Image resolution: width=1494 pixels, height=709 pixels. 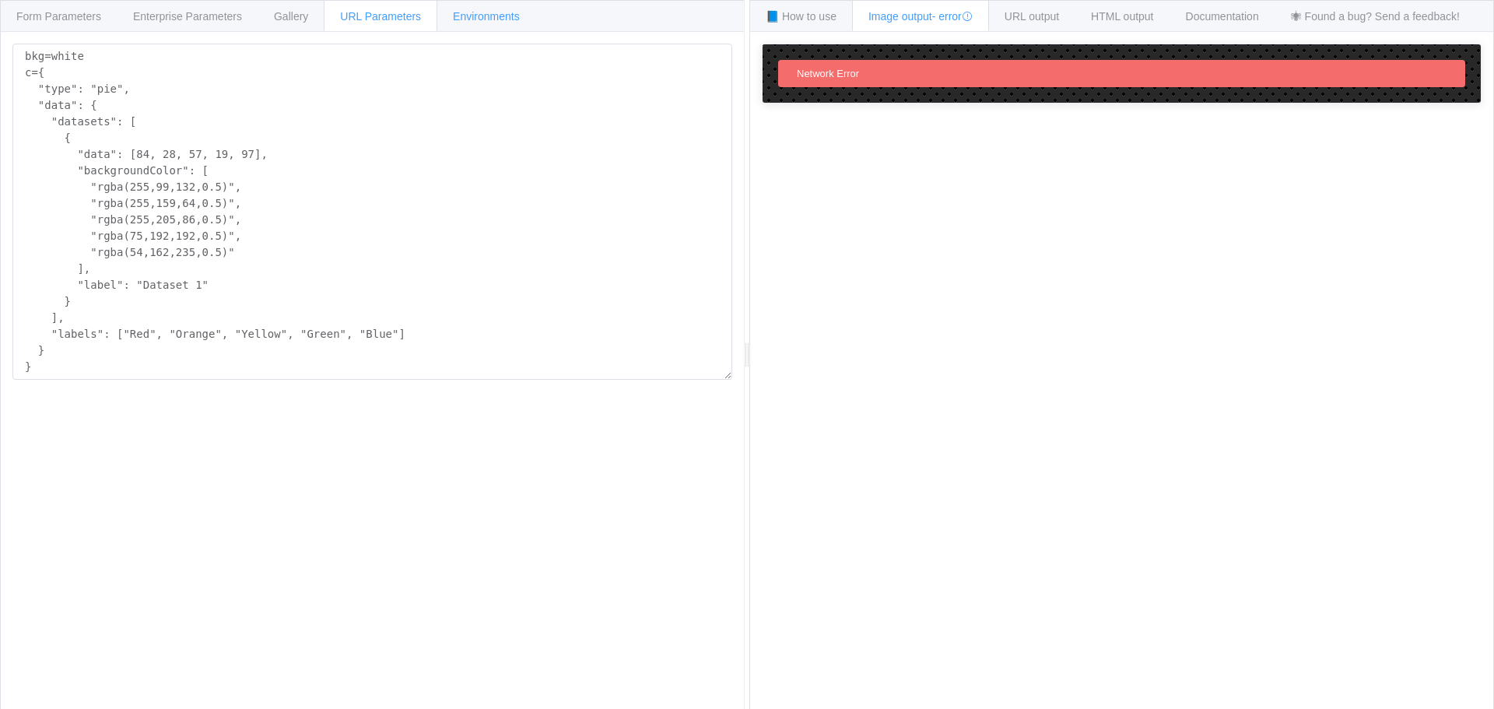 I want to click on span: Form Parameters, so click(x=58, y=16).